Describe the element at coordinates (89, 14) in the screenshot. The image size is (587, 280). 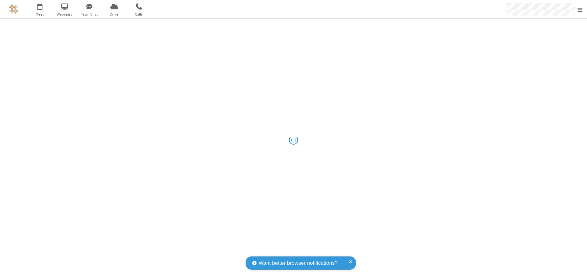
I see `span: Team Chat` at that location.